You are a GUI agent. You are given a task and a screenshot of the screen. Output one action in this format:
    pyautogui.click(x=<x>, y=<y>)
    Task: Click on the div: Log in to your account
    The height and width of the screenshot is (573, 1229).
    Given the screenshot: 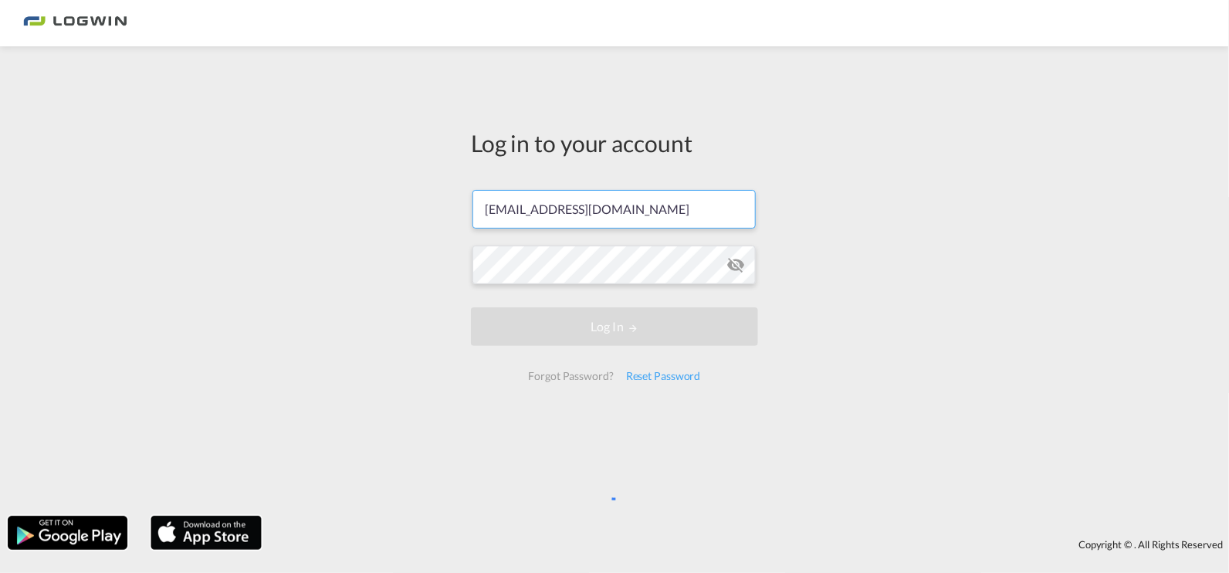 What is the action you would take?
    pyautogui.click(x=615, y=143)
    